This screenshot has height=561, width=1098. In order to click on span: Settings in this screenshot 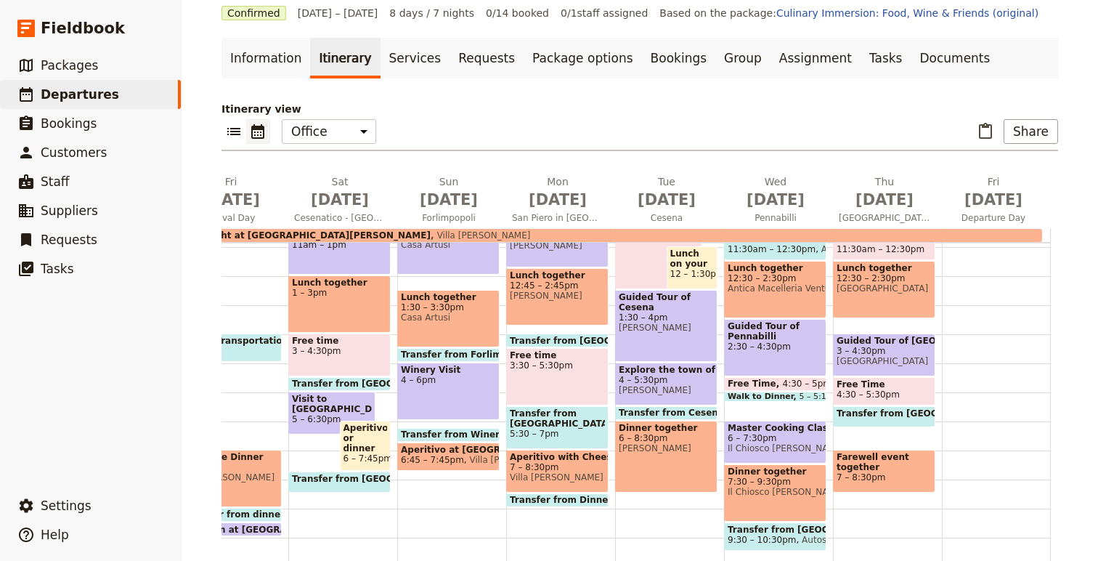, I will do `click(66, 505)`.